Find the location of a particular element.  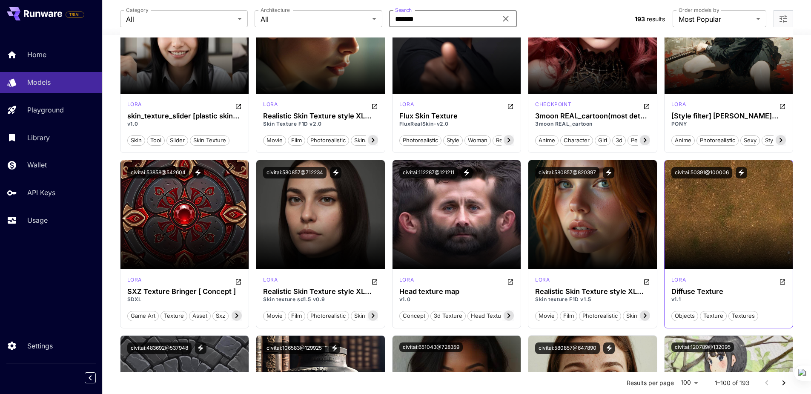

button: civitai:580857@647890 is located at coordinates (568, 348).